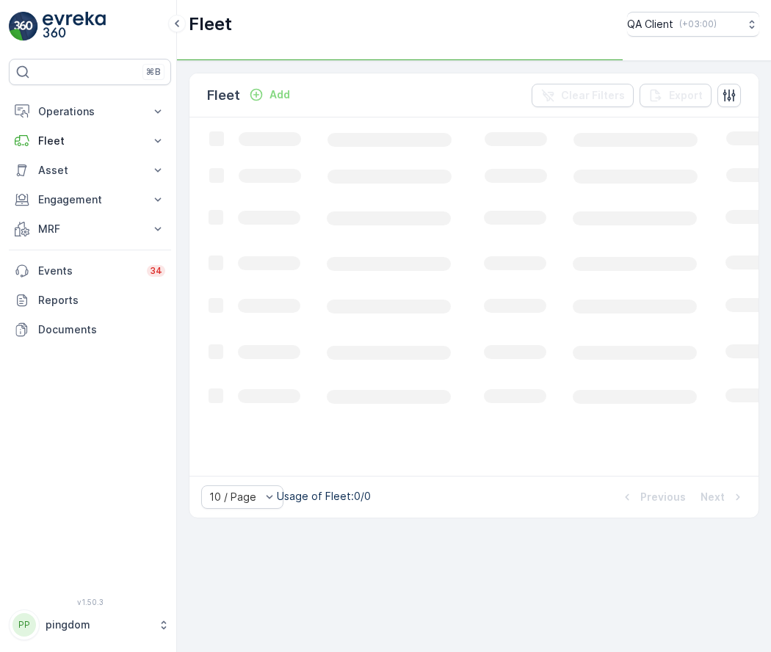 The height and width of the screenshot is (652, 771). I want to click on button: Operations, so click(90, 112).